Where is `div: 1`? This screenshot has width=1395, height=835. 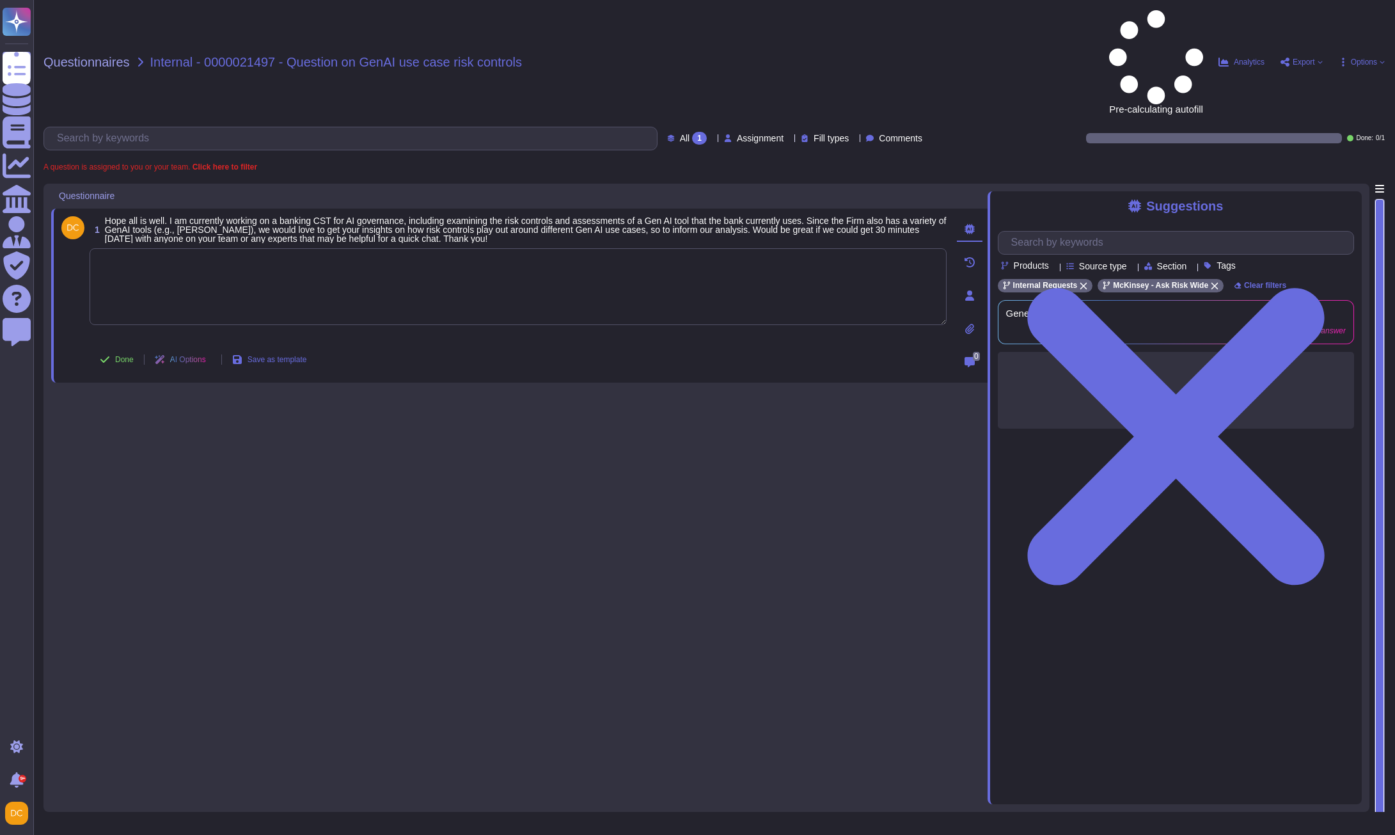 div: 1 is located at coordinates (699, 138).